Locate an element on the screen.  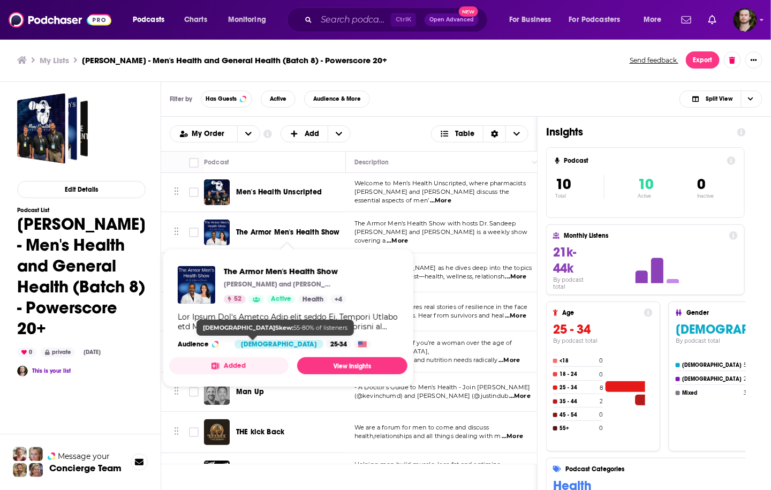
a: Justin Hai - Men's Health and General Health (Batch 8) - Powerscore 20+ is located at coordinates (52, 128).